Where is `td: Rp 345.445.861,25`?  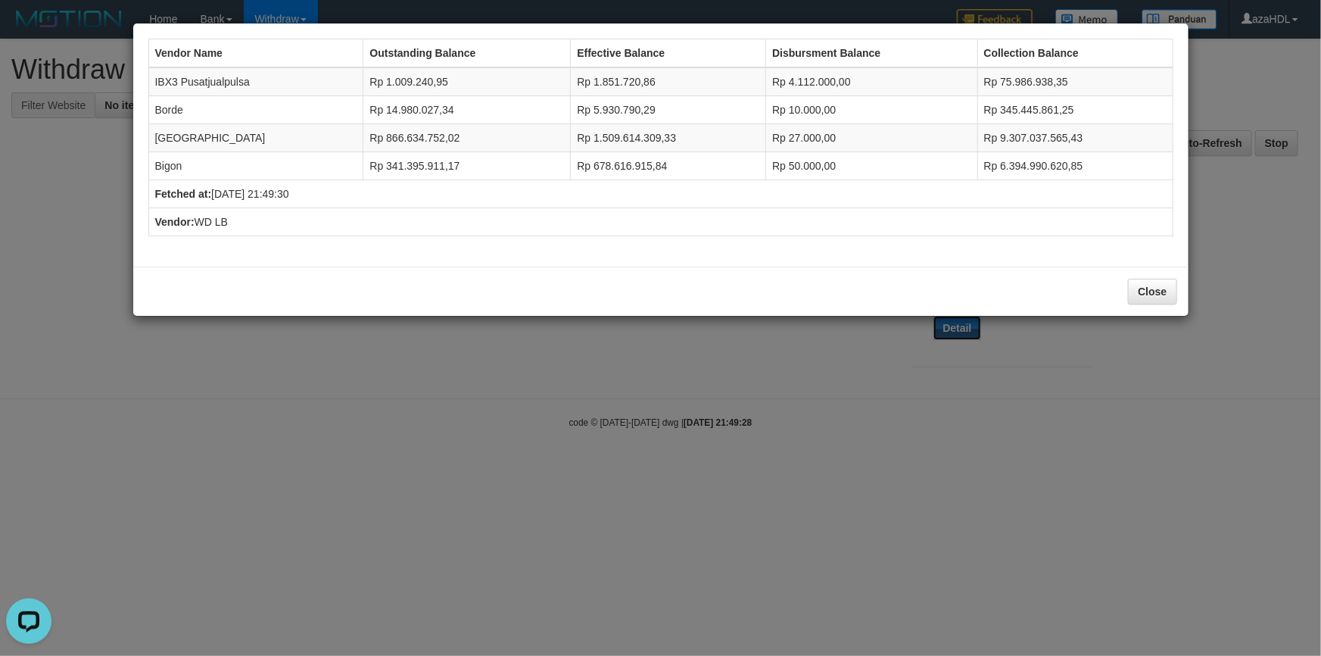
td: Rp 345.445.861,25 is located at coordinates (1075, 110).